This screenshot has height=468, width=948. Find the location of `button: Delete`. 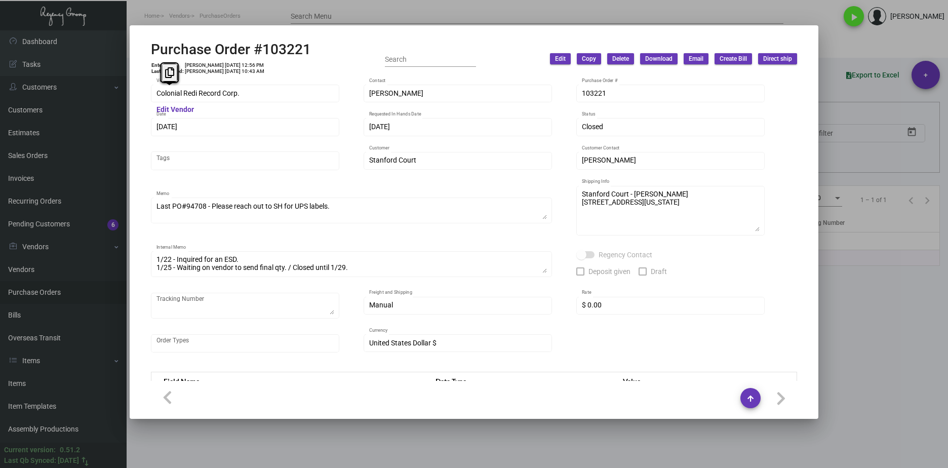

button: Delete is located at coordinates (621, 59).